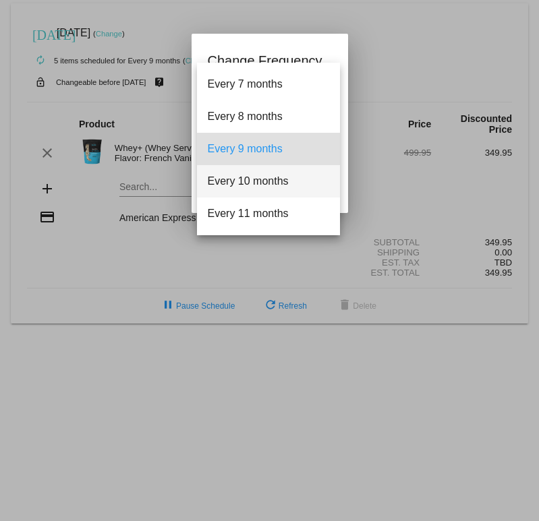  Describe the element at coordinates (268, 246) in the screenshot. I see `span: Every 12 months` at that location.